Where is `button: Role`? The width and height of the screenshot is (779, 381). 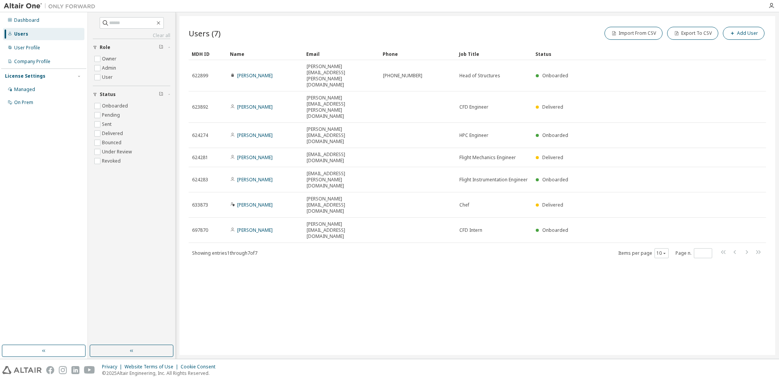
button: Role is located at coordinates (131, 47).